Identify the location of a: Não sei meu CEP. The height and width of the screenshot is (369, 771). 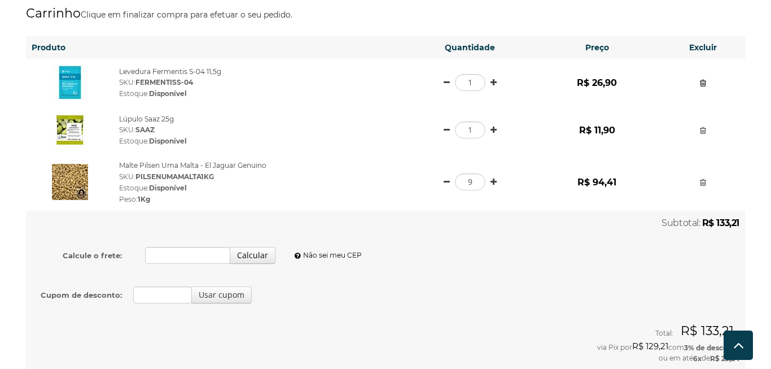
(327, 255).